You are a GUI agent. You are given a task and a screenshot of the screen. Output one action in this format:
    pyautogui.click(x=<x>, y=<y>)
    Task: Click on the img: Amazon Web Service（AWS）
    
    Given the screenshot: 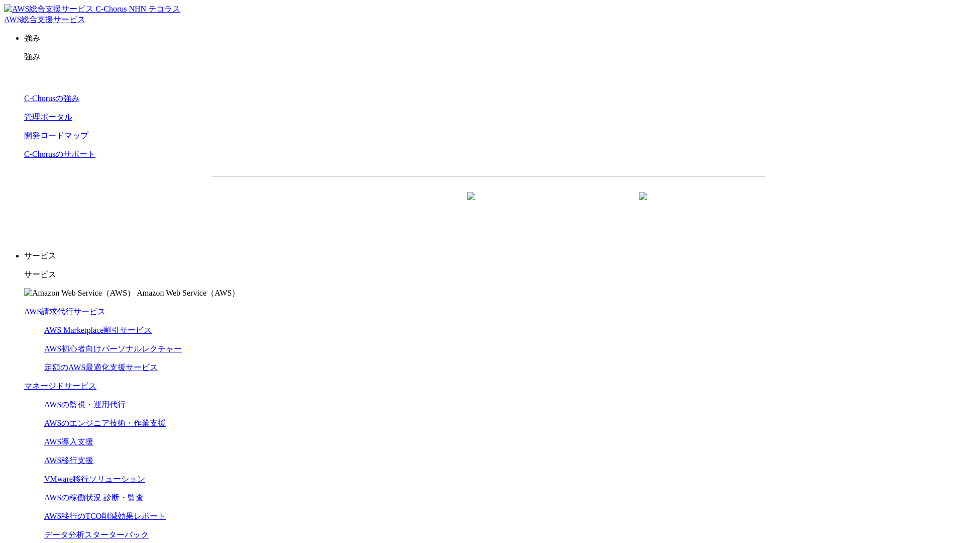 What is the action you would take?
    pyautogui.click(x=79, y=293)
    